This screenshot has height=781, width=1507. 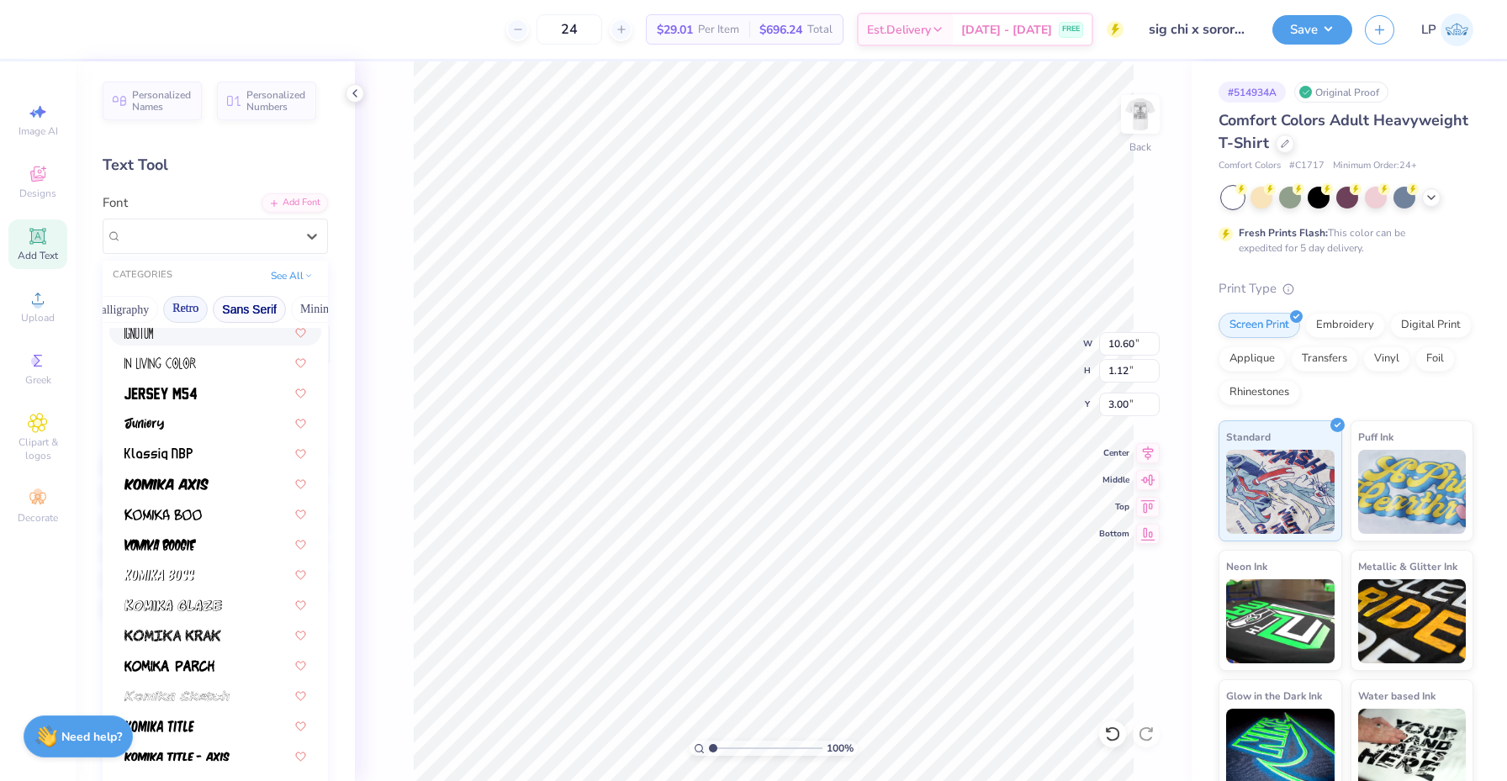 I want to click on img: Neon Ink, so click(x=1280, y=621).